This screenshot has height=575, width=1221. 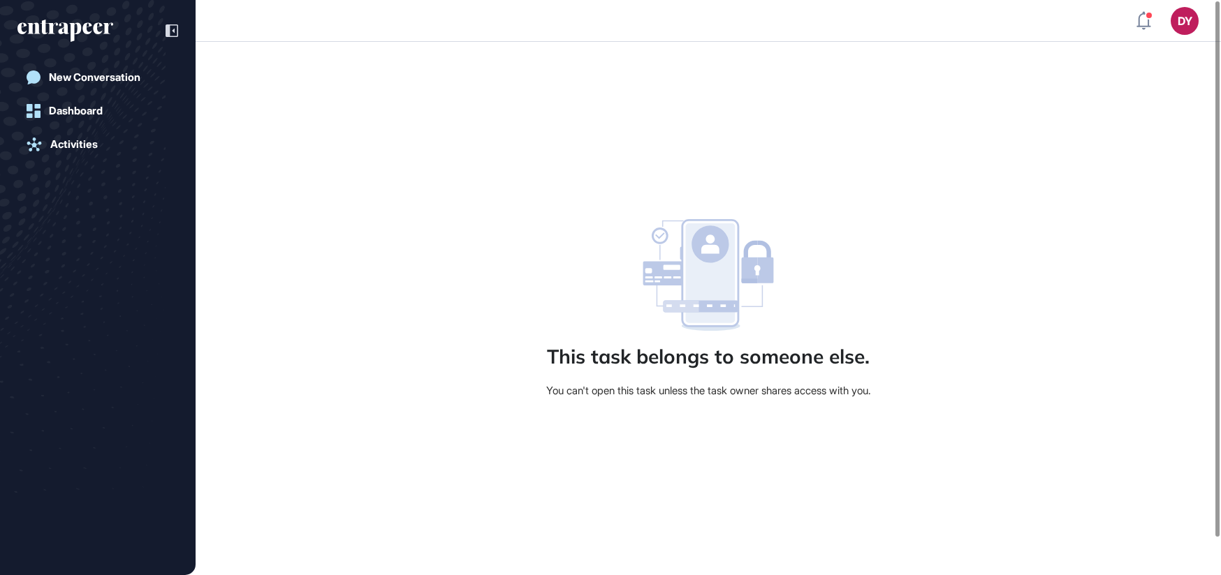 I want to click on div: DY, so click(x=1184, y=21).